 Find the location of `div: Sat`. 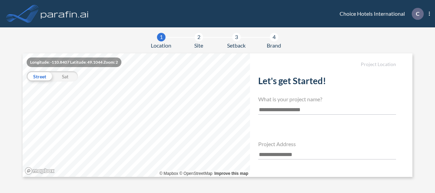

div: Sat is located at coordinates (65, 76).